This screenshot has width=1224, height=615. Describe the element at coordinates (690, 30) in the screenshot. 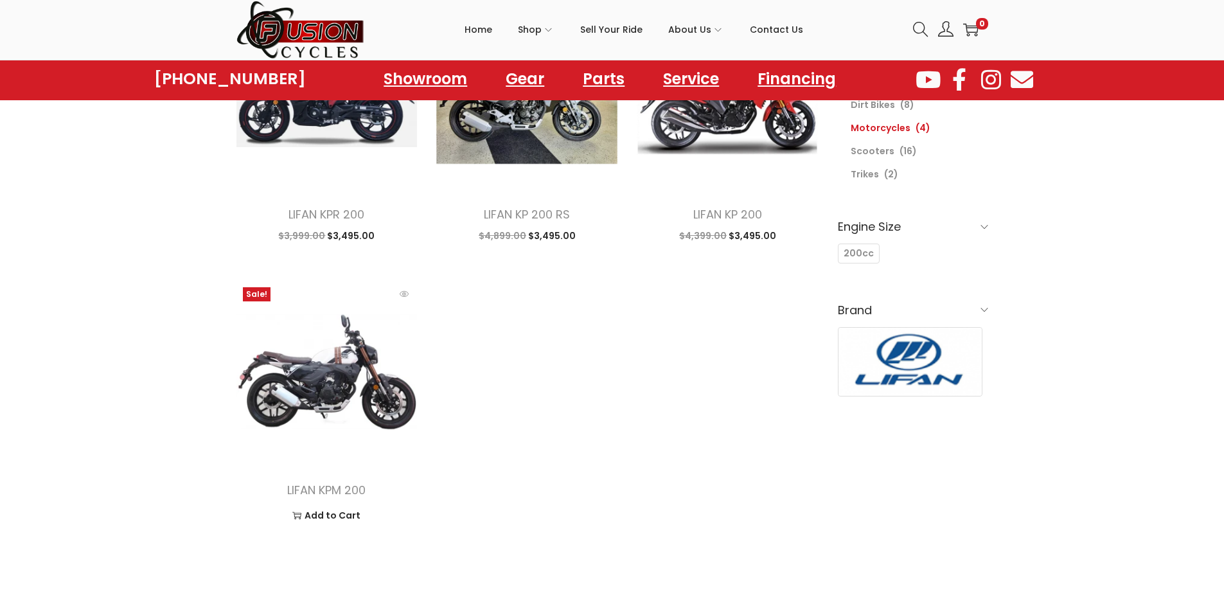

I see `span: About Us` at that location.